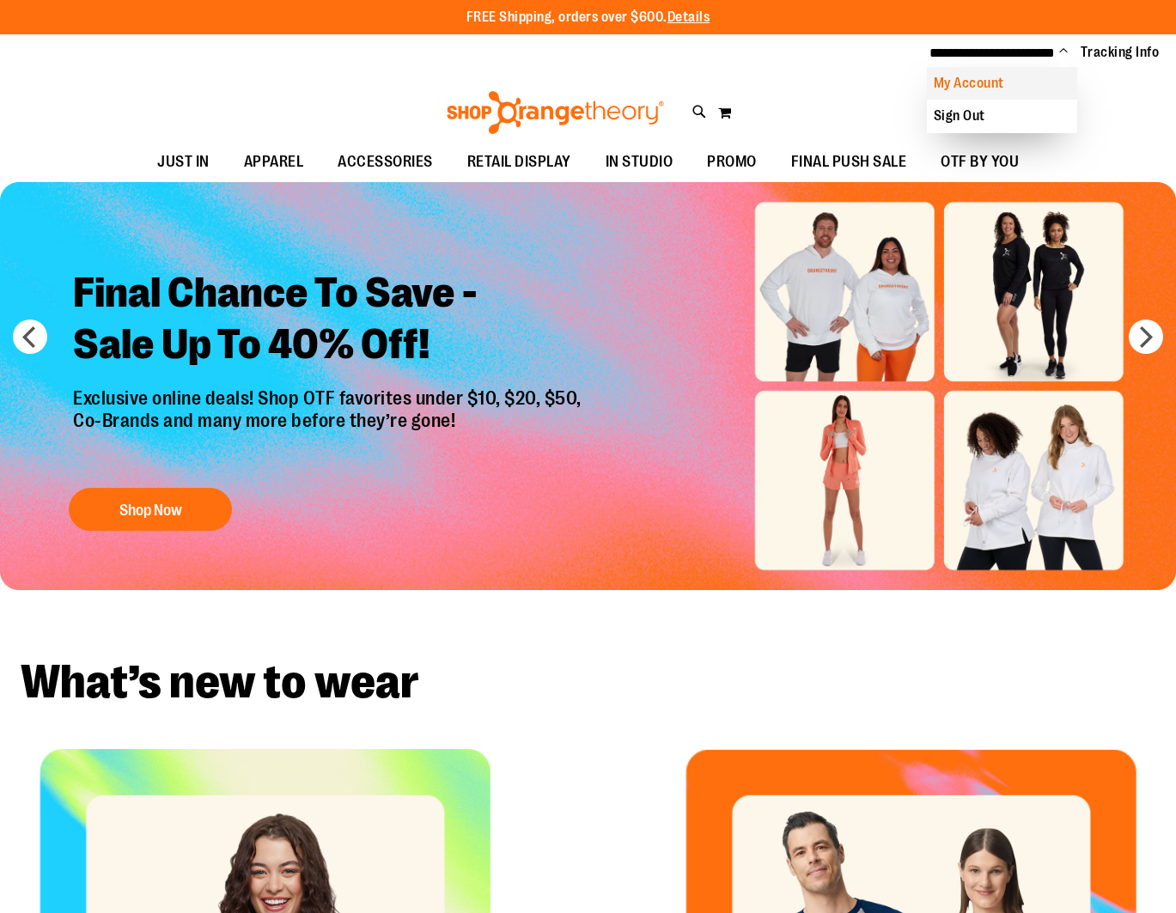  Describe the element at coordinates (30, 337) in the screenshot. I see `button: prev` at that location.